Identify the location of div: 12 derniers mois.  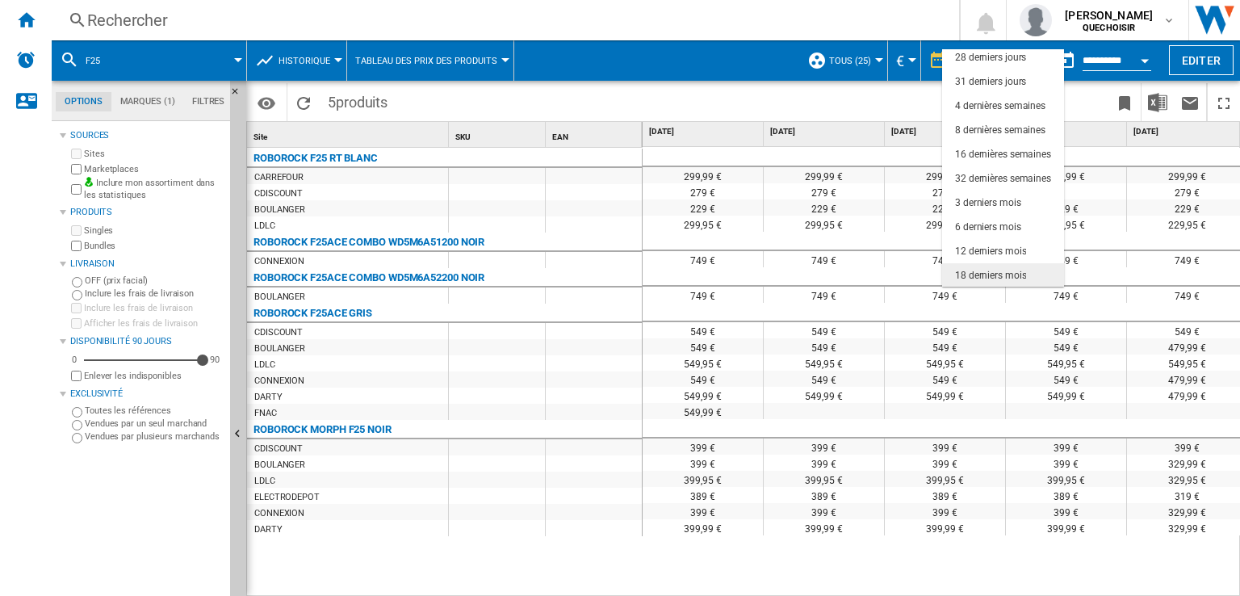
(991, 251).